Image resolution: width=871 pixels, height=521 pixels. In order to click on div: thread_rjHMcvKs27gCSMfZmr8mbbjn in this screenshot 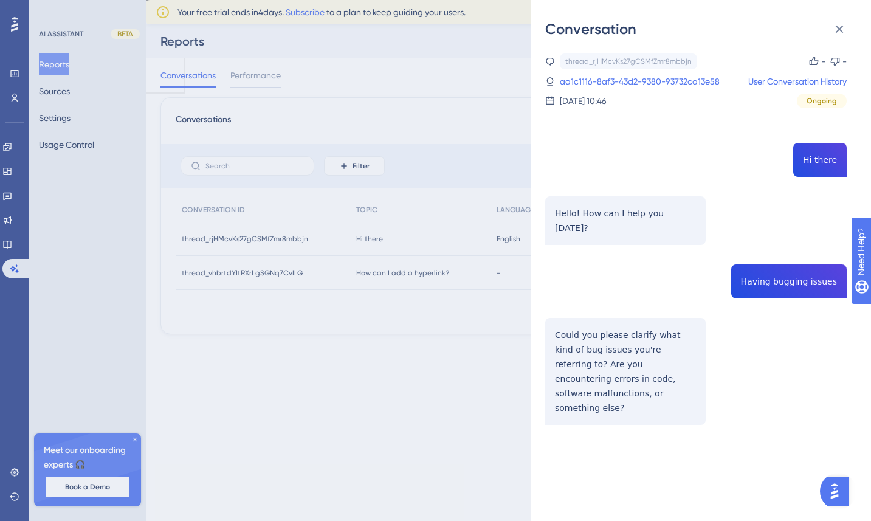, I will do `click(629, 61)`.